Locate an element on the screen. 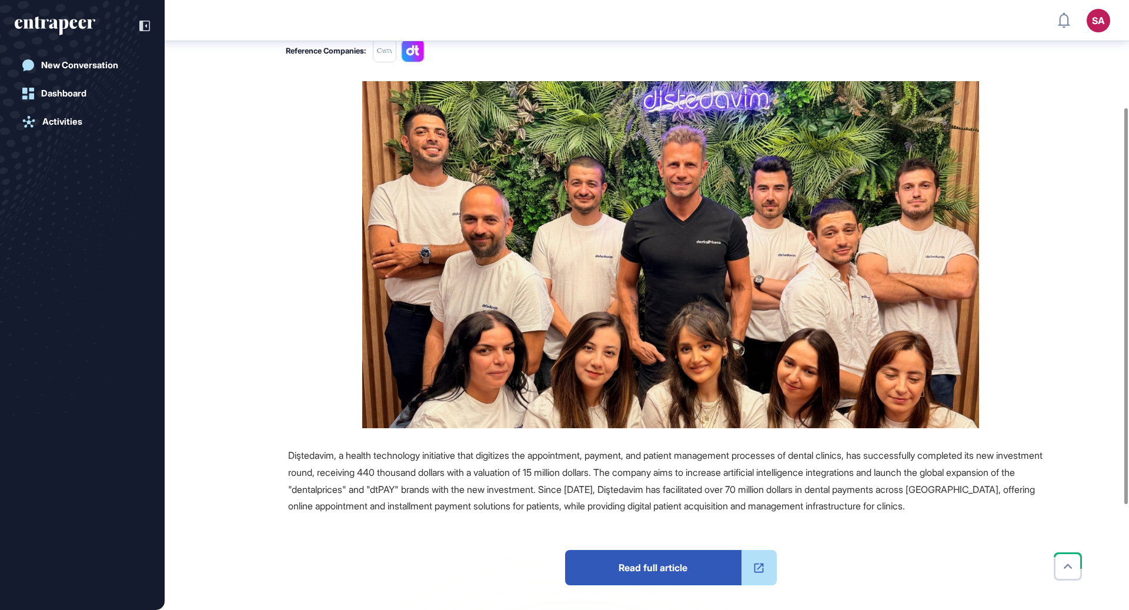  div: Activities is located at coordinates (62, 122).